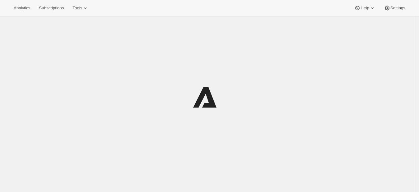  What do you see at coordinates (394, 8) in the screenshot?
I see `button: Settings` at bounding box center [394, 8].